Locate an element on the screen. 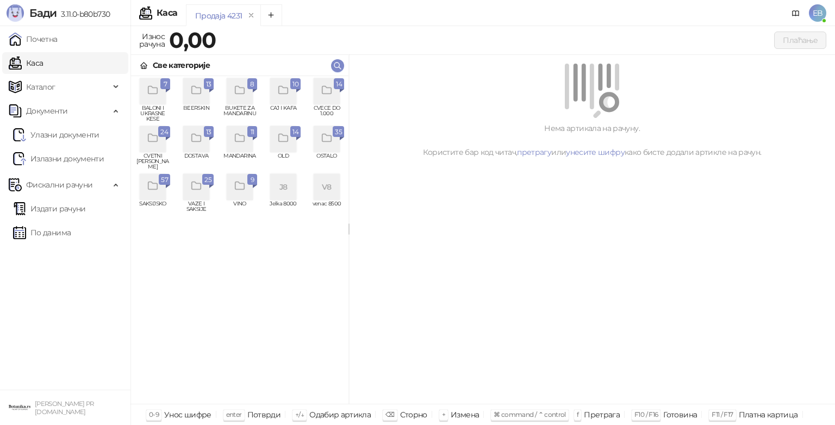  a: Ulazni dokumentiУлазни документи is located at coordinates (56, 135).